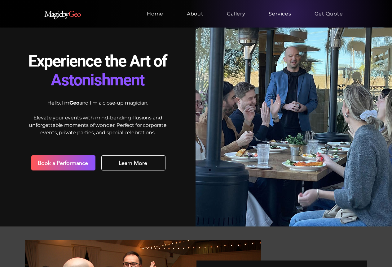 This screenshot has width=392, height=267. I want to click on a: Services, so click(271, 14).